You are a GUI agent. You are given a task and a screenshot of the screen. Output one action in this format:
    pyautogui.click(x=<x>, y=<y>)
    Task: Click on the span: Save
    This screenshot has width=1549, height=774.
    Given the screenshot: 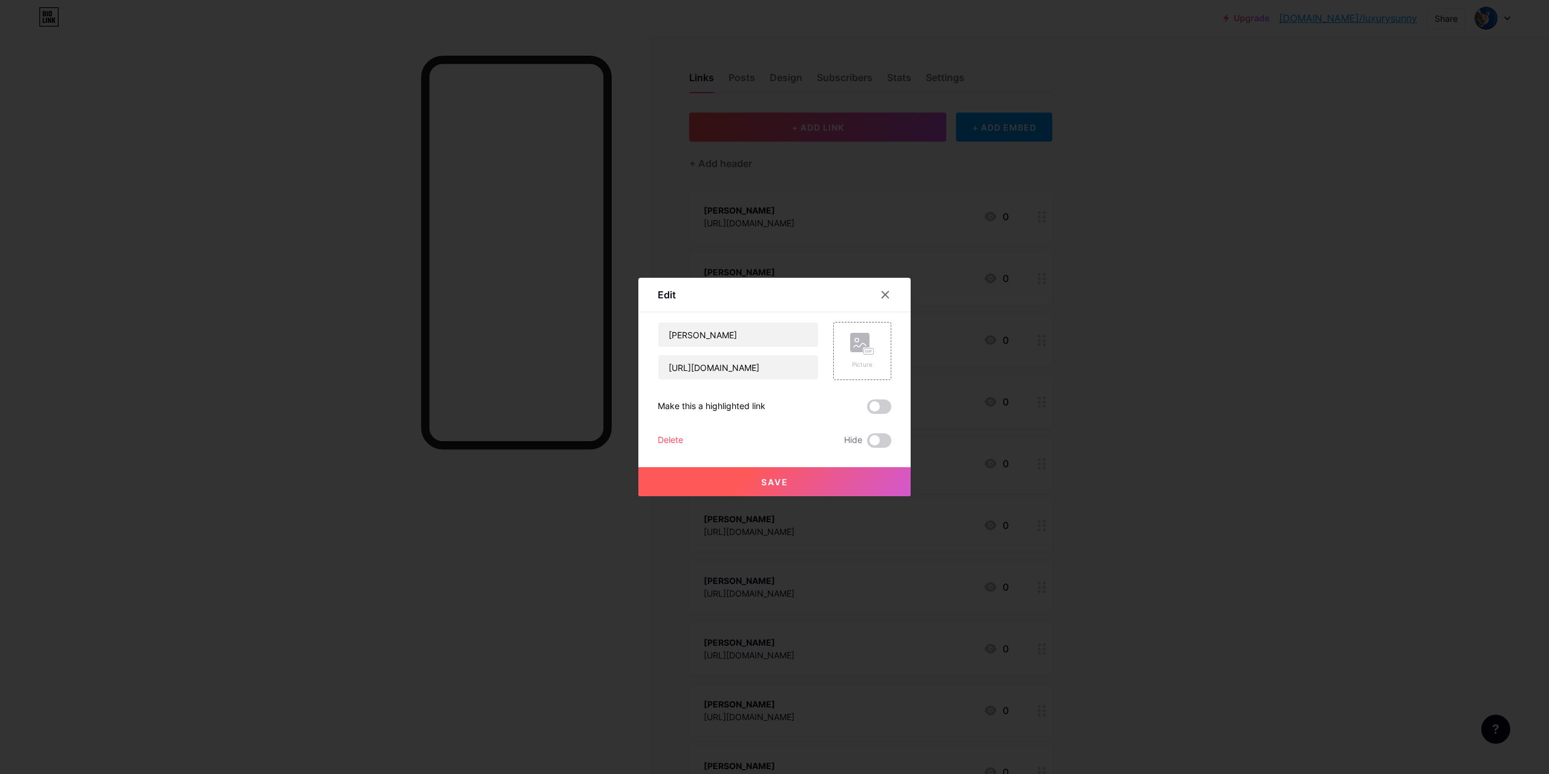 What is the action you would take?
    pyautogui.click(x=774, y=482)
    